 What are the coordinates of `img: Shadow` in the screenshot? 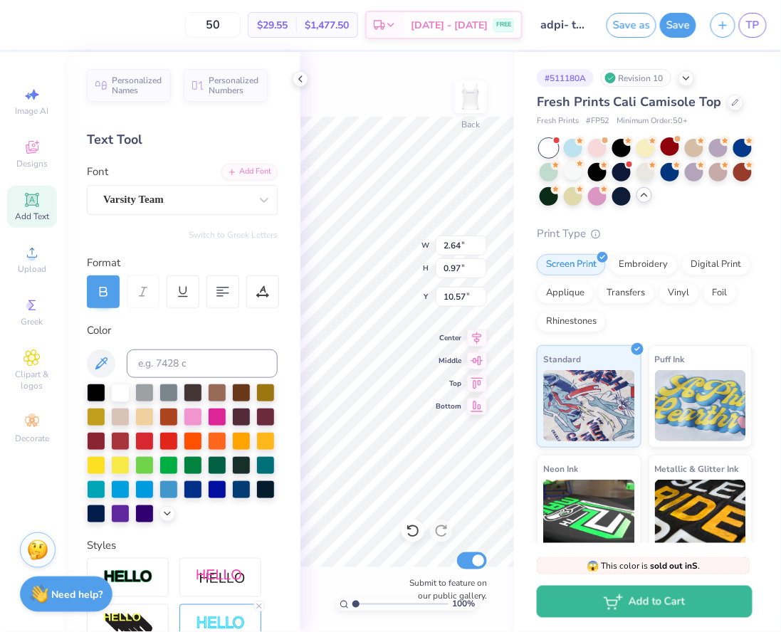 It's located at (221, 577).